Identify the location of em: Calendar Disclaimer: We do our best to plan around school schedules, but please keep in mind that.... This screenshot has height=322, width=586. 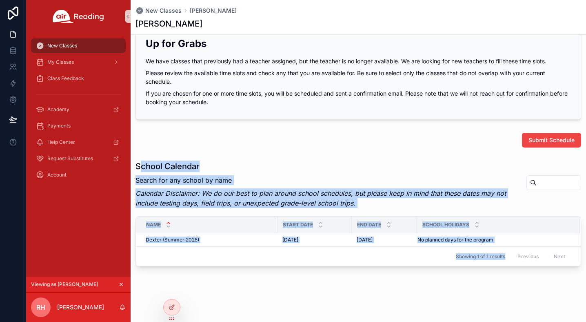
(321, 198).